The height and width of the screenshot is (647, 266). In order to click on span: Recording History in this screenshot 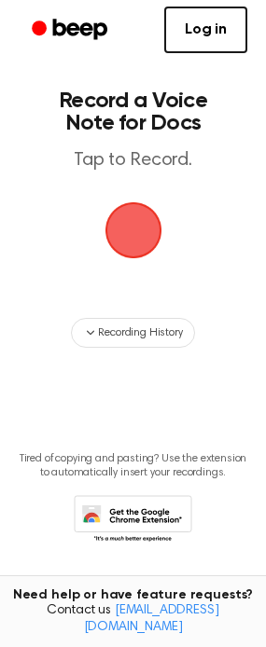, I will do `click(140, 333)`.